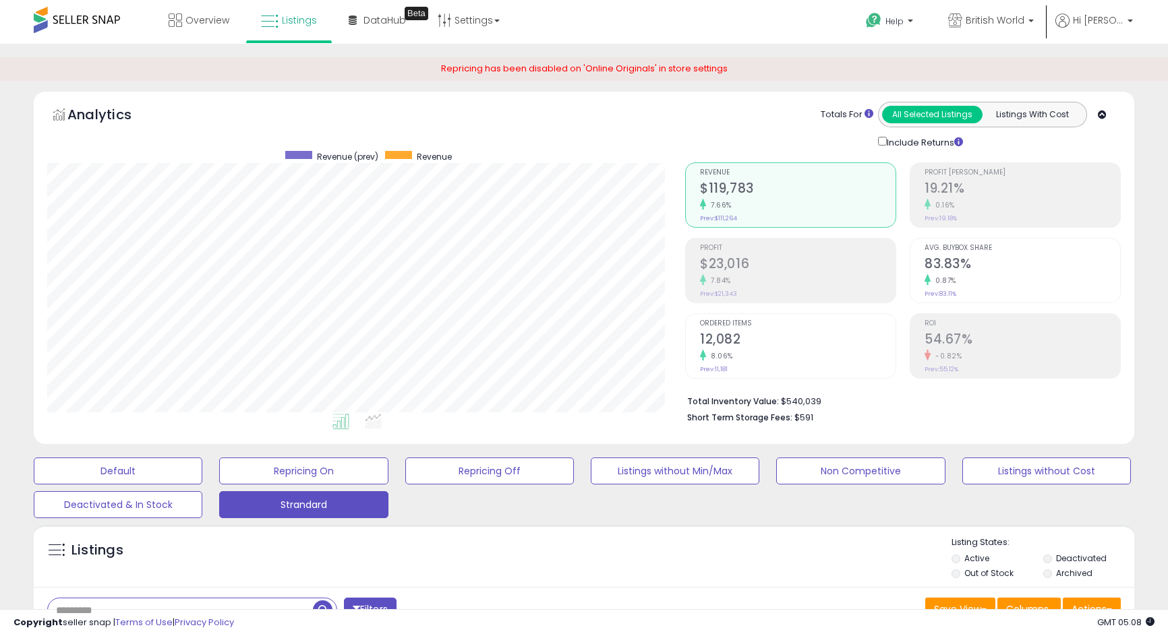 This screenshot has width=1168, height=636. Describe the element at coordinates (113, 116) in the screenshot. I see `h5: Analytics` at that location.